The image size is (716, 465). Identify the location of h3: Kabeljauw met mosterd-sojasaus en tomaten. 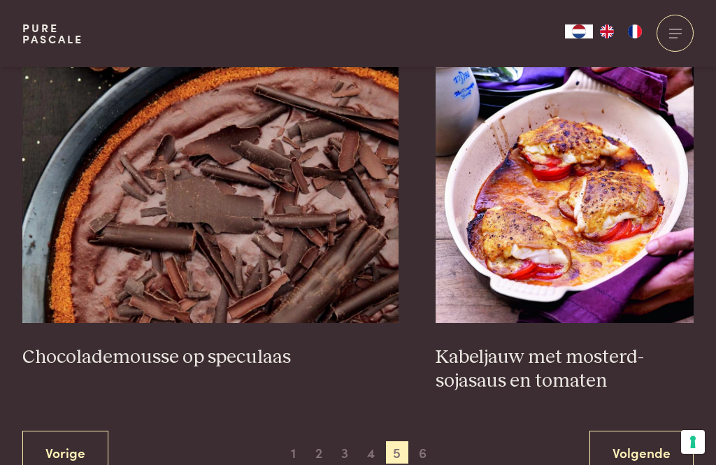
(564, 369).